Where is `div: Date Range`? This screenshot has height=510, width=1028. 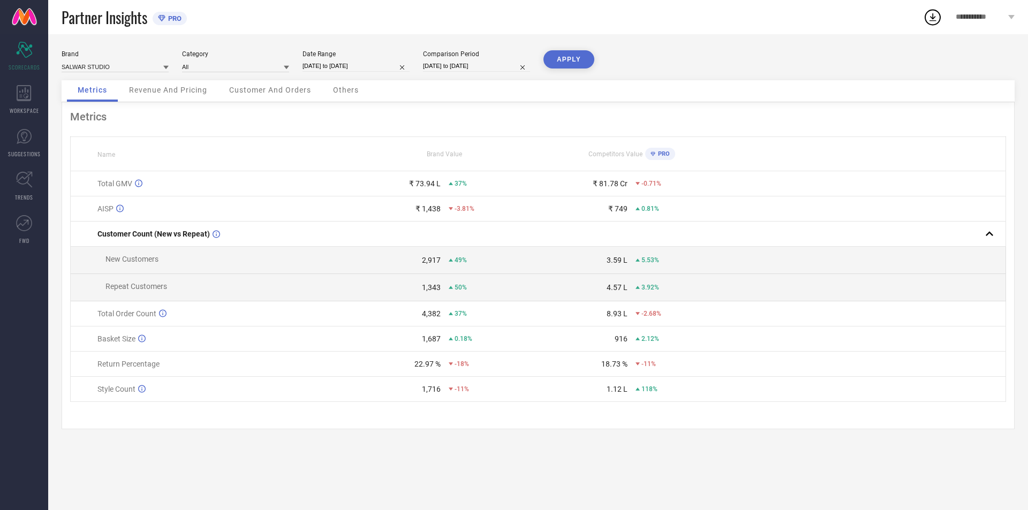
div: Date Range is located at coordinates (356, 54).